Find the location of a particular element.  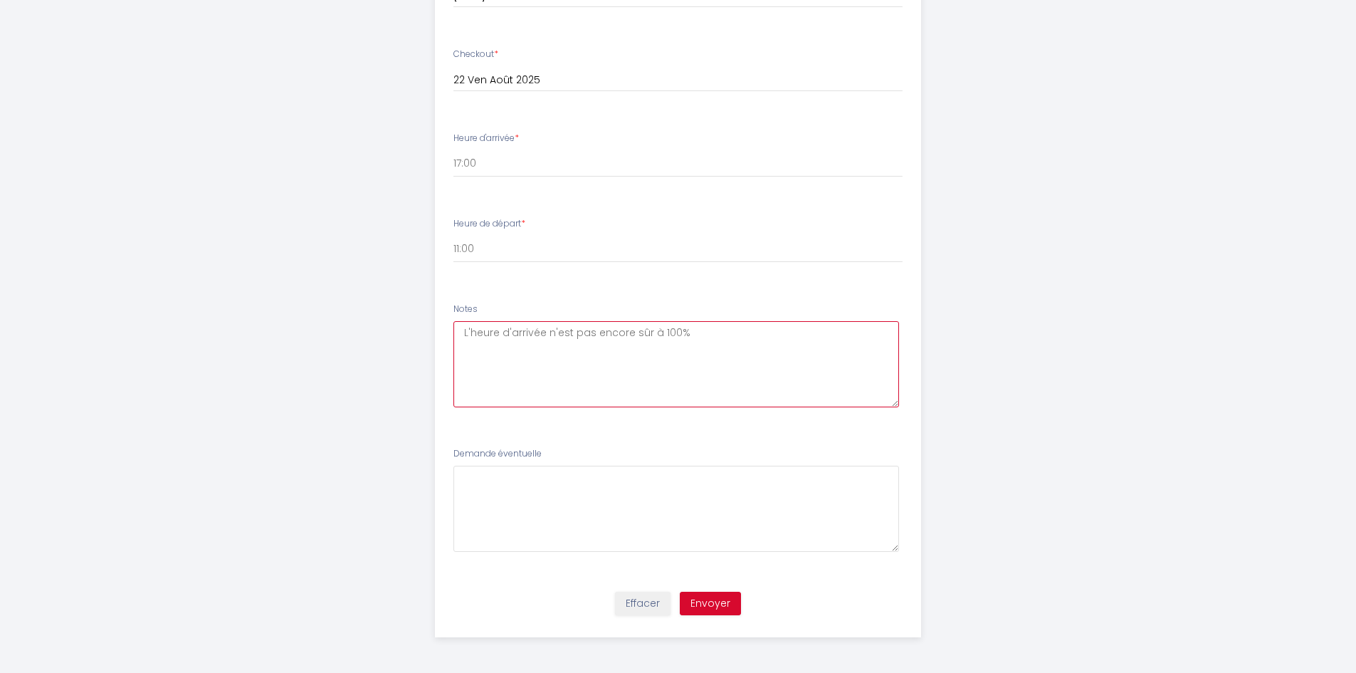

label: Checkout is located at coordinates (475, 54).